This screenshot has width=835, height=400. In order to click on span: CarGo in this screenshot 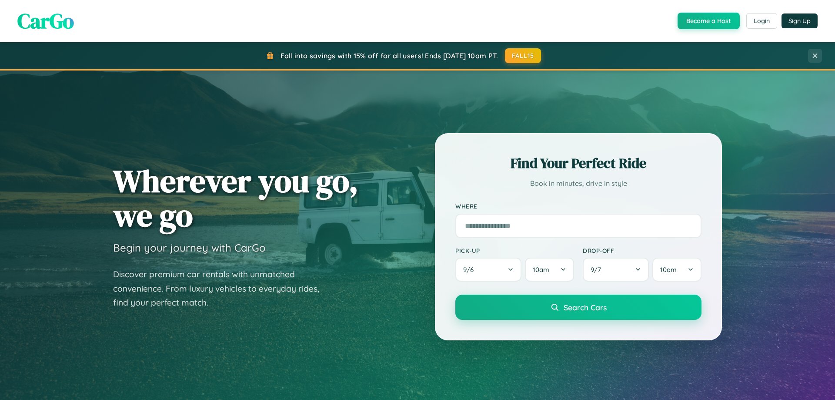, I will do `click(46, 21)`.